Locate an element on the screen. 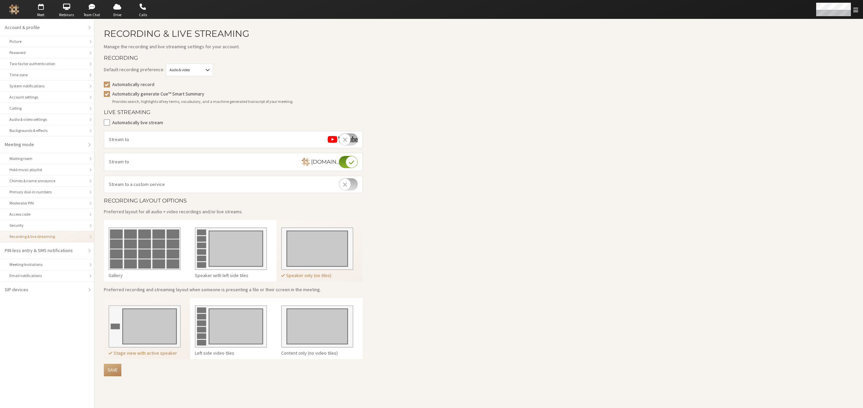  label: Automatically live stream is located at coordinates (238, 122).